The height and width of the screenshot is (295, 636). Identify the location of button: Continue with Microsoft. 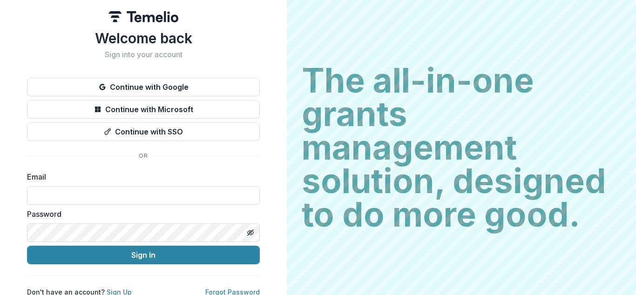
(143, 109).